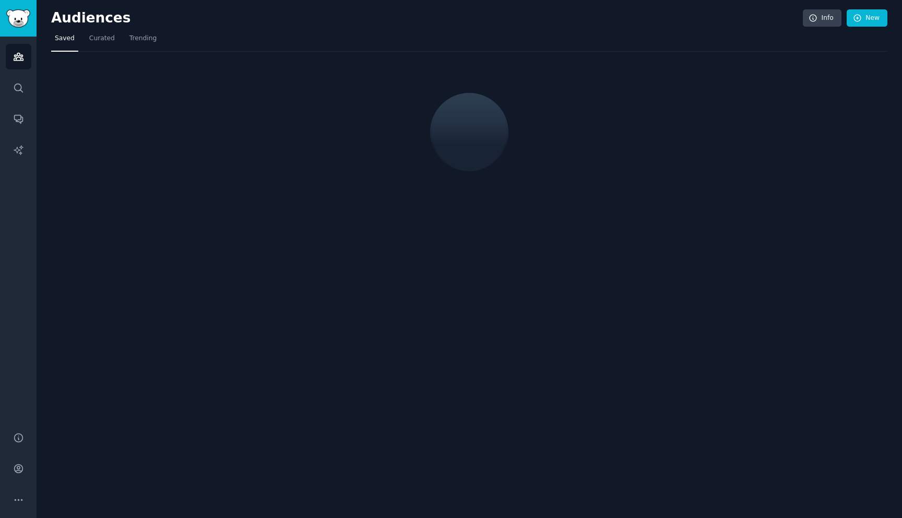 The width and height of the screenshot is (902, 518). What do you see at coordinates (427, 18) in the screenshot?
I see `h2: Audiences` at bounding box center [427, 18].